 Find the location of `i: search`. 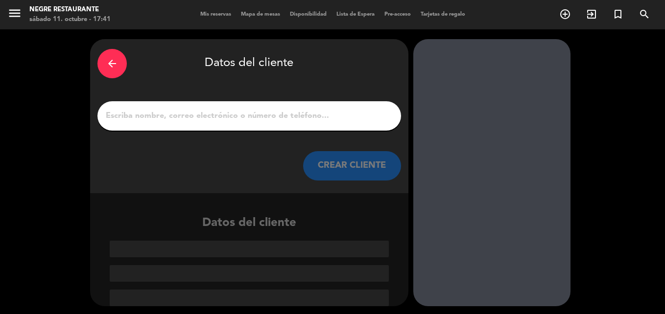

i: search is located at coordinates (644, 14).